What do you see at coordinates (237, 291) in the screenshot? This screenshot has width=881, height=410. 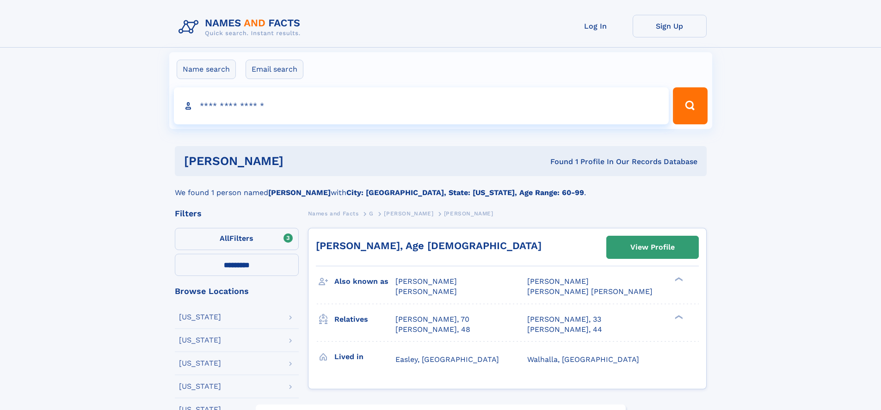 I see `div: Browse Locations` at bounding box center [237, 291].